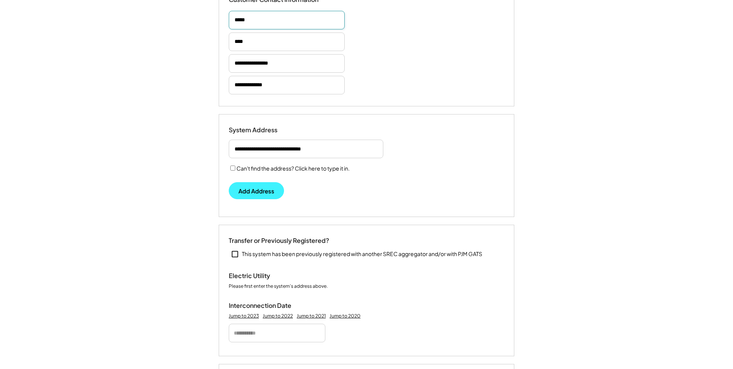  What do you see at coordinates (244, 316) in the screenshot?
I see `div: Jump to 2023` at bounding box center [244, 316].